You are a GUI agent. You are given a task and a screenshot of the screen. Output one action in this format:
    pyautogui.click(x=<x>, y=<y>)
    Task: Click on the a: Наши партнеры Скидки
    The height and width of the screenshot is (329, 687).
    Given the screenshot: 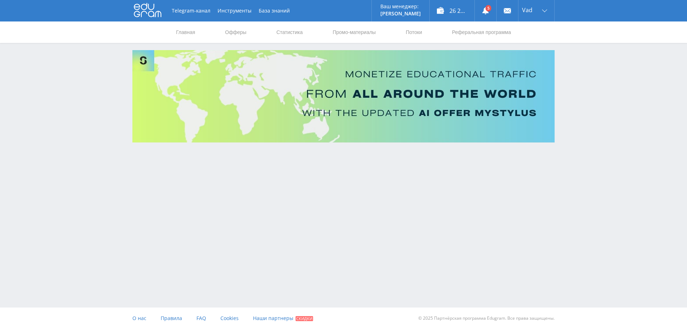 What is the action you would take?
    pyautogui.click(x=283, y=318)
    